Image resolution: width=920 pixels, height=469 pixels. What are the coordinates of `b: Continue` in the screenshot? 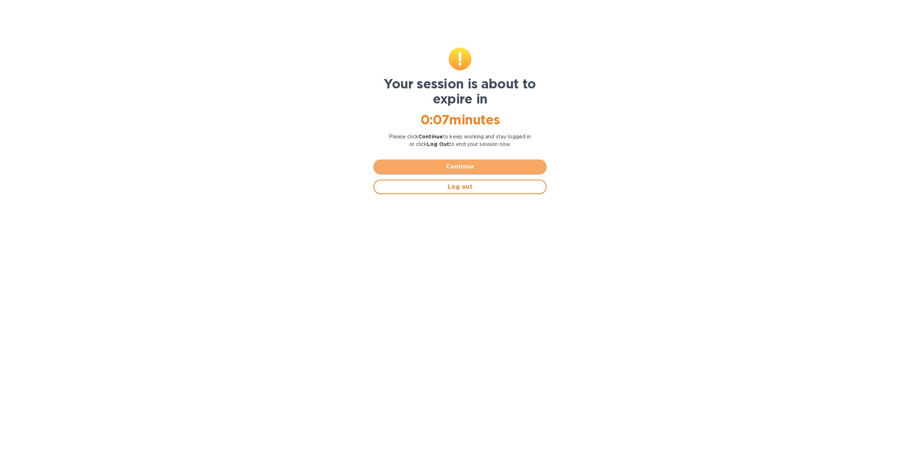 It's located at (430, 136).